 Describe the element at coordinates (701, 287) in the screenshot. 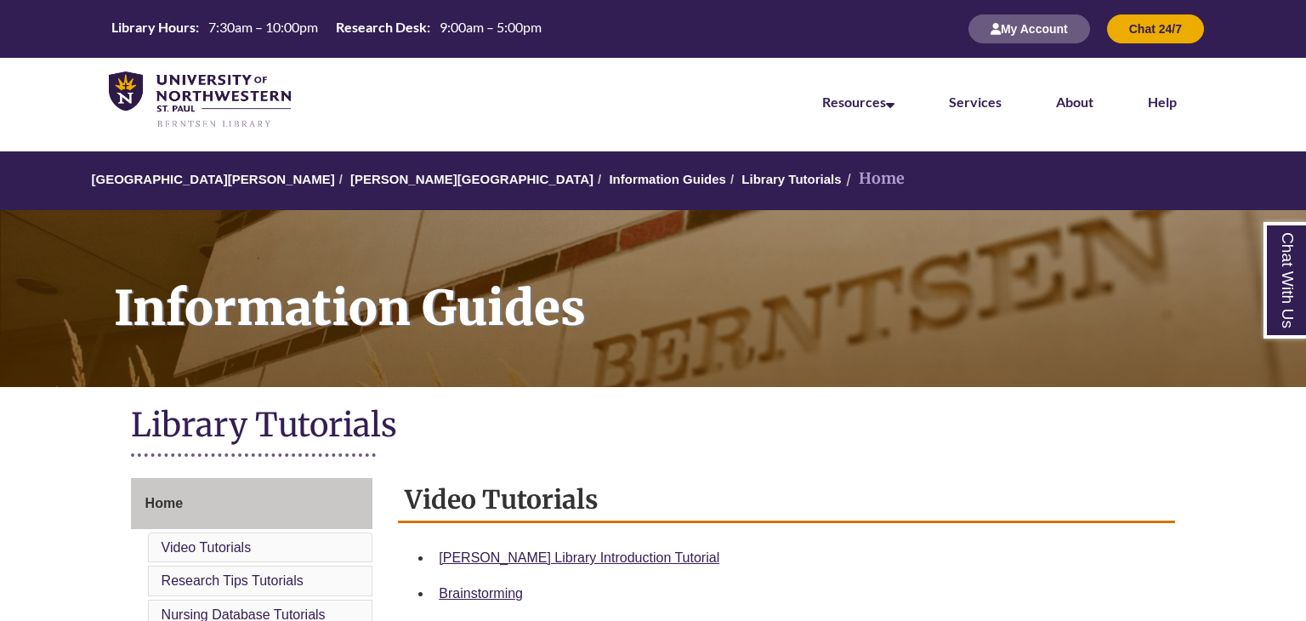

I see `h1: Information Guides` at that location.